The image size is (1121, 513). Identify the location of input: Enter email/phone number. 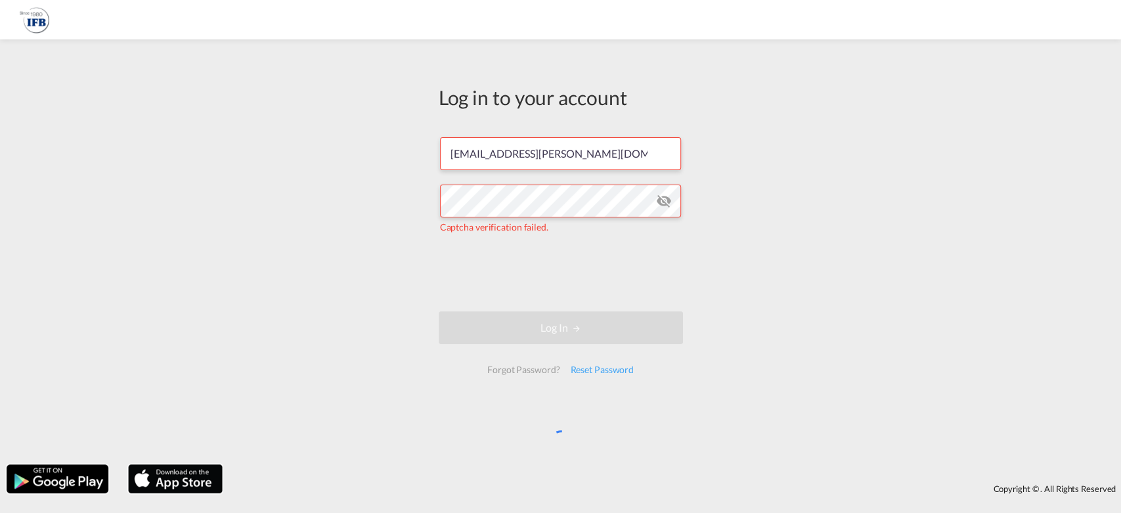
(560, 154).